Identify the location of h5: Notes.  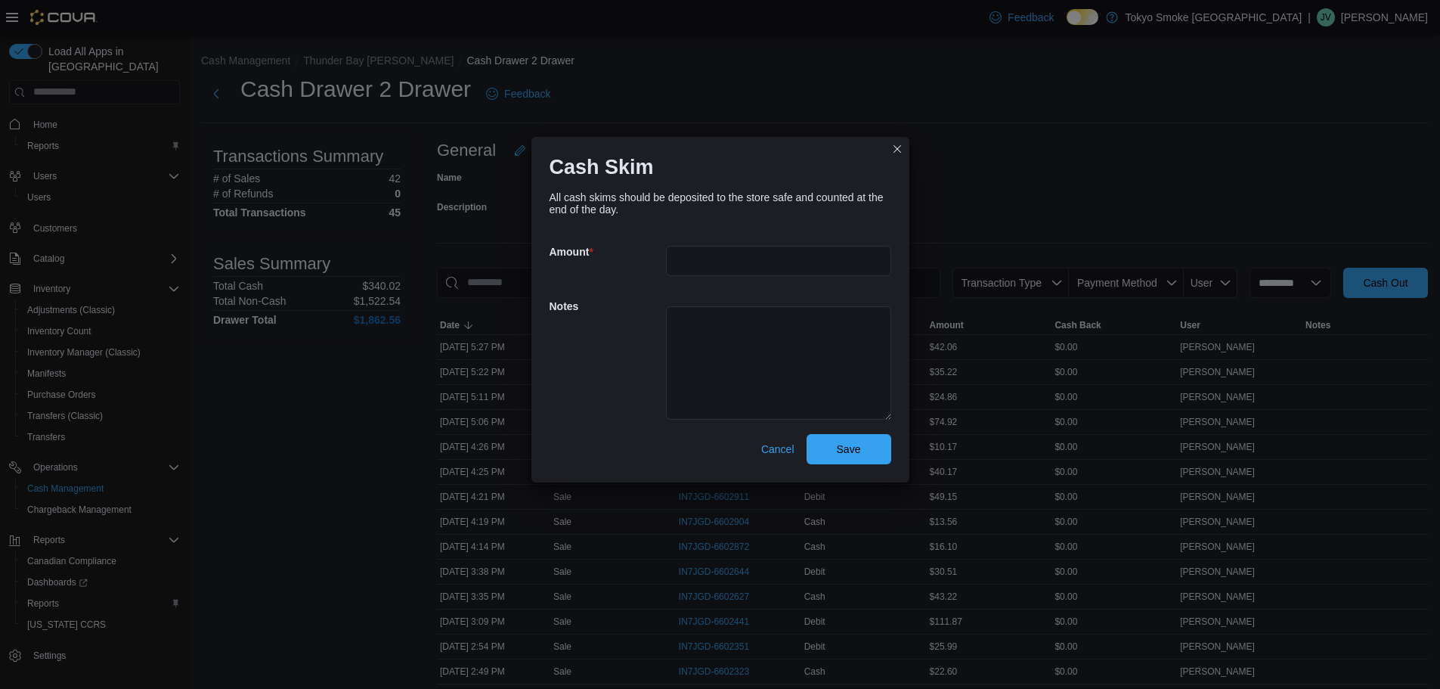
(606, 306).